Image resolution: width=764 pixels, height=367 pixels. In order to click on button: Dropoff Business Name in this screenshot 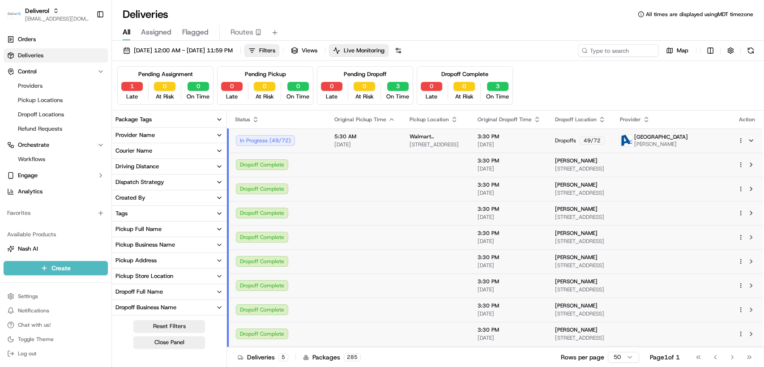, I will do `click(169, 308)`.